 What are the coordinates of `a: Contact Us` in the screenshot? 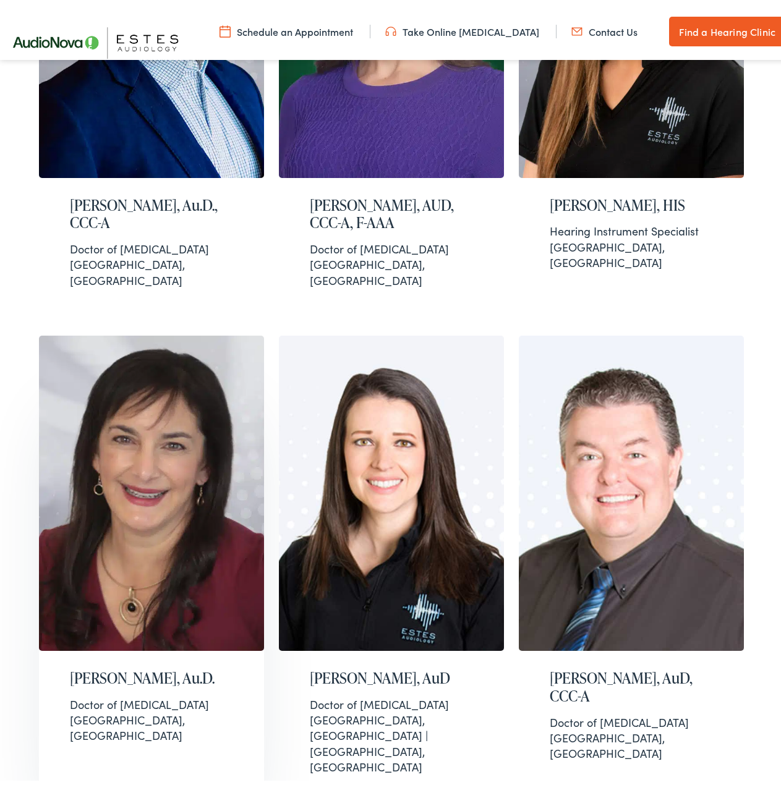 It's located at (604, 27).